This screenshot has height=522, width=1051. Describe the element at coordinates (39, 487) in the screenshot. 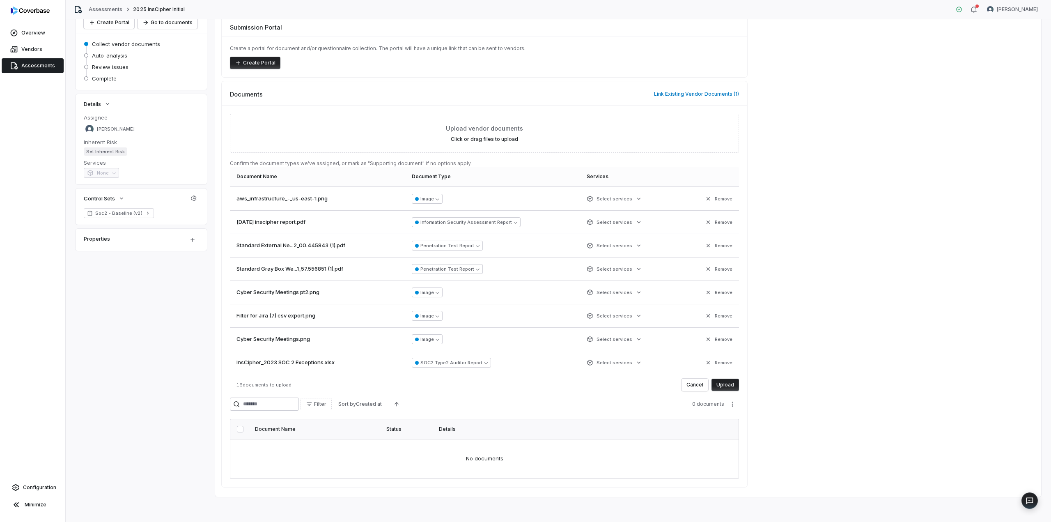

I see `span: Configuration` at that location.